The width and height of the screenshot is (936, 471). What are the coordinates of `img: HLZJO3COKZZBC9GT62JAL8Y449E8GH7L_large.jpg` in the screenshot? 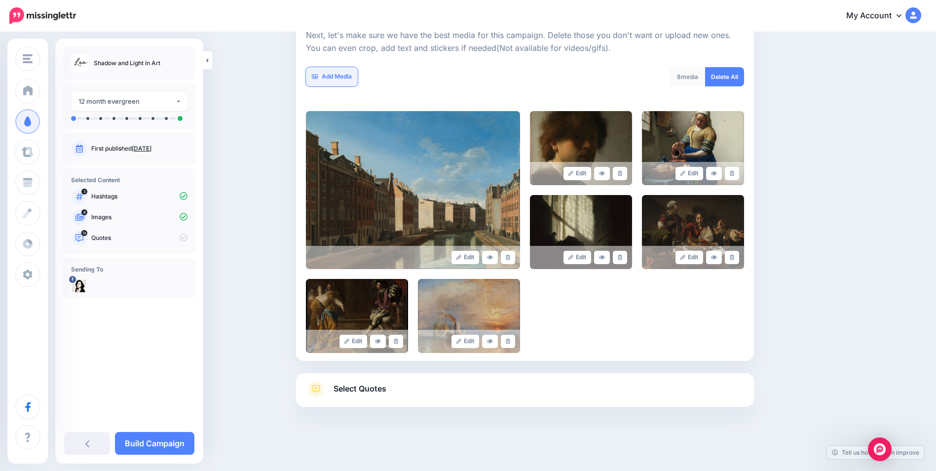 It's located at (581, 148).